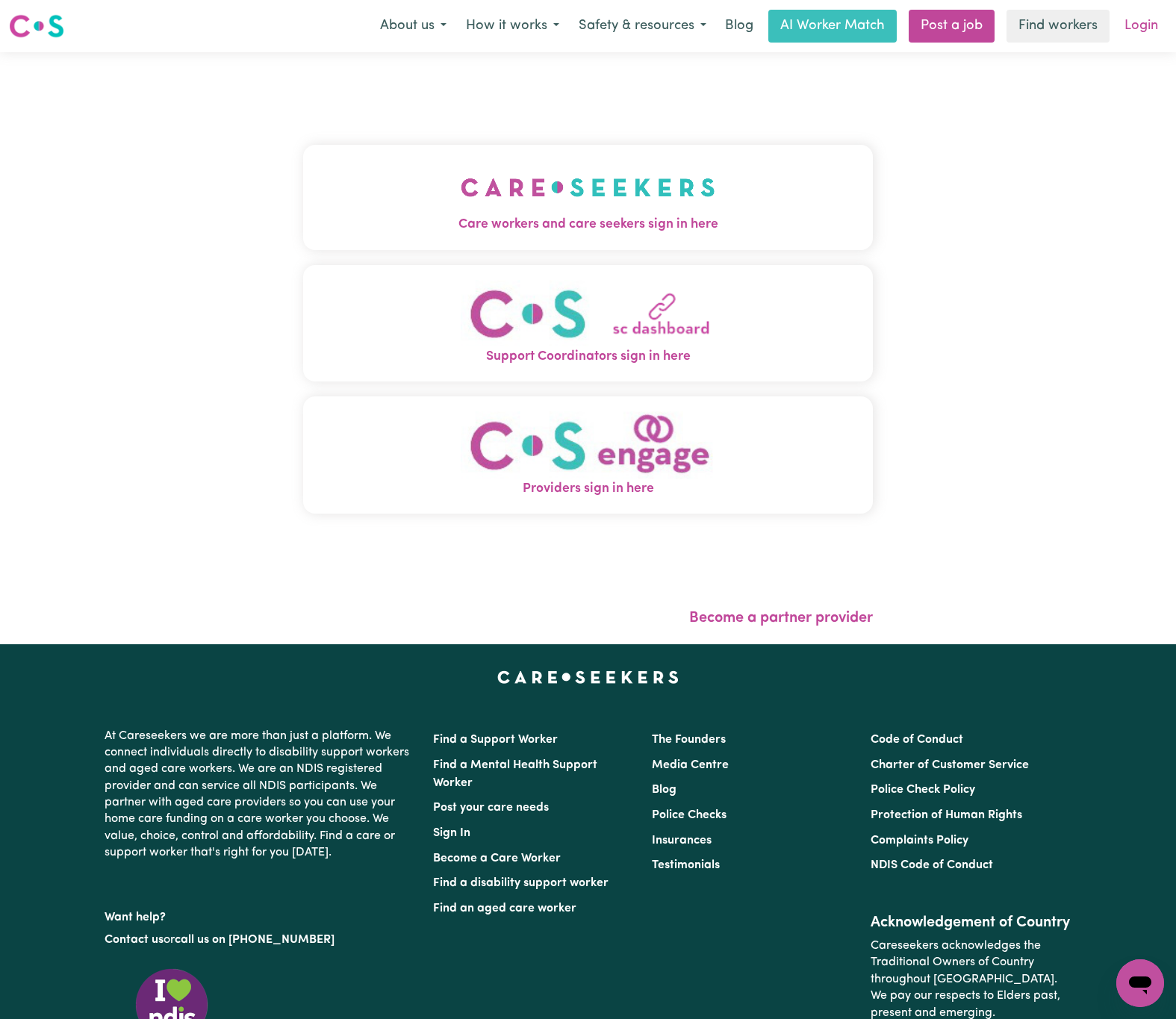 The image size is (1176, 1019). Describe the element at coordinates (951, 26) in the screenshot. I see `a: Post a job` at that location.